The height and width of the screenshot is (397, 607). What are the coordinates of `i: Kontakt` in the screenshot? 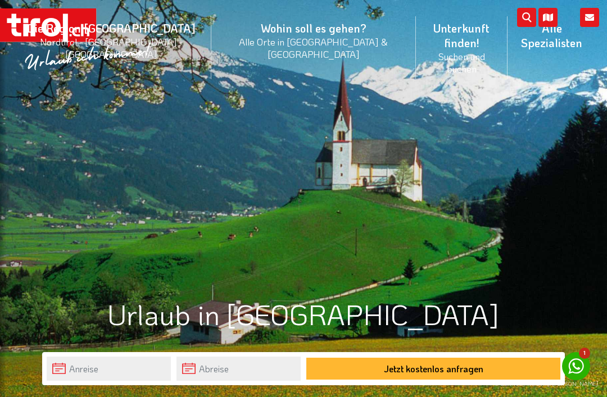 It's located at (589, 17).